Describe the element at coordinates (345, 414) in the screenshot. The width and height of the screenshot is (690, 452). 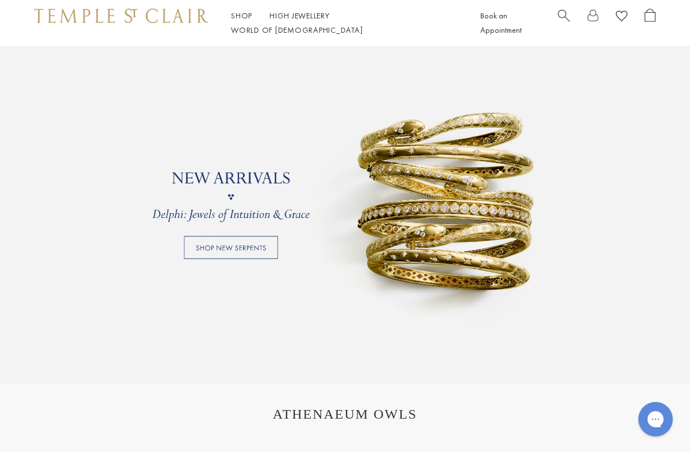
I see `h1: ATHENAEUM OWLS` at that location.